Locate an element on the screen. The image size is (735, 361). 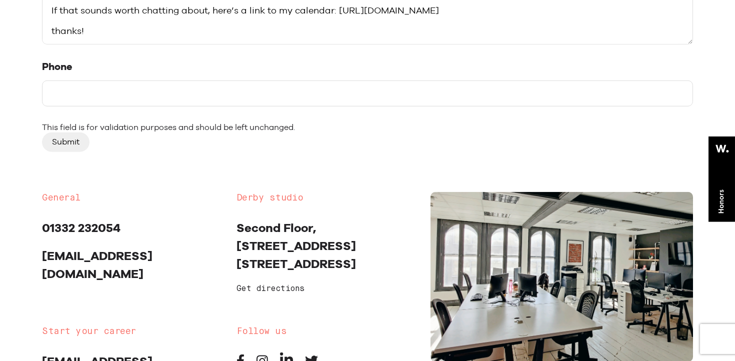
a: Get directions is located at coordinates (270, 289).